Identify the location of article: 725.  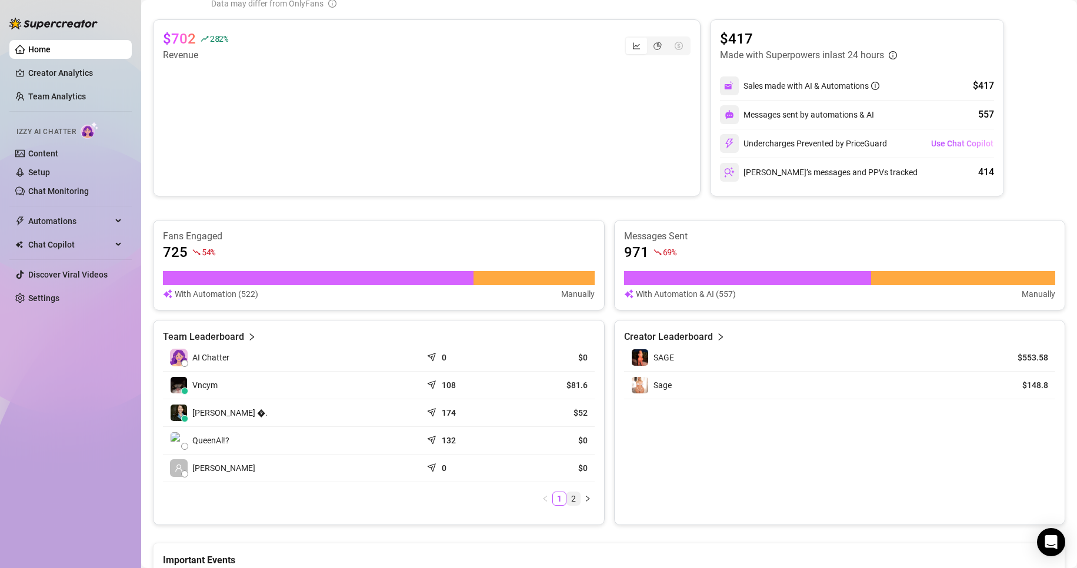
(175, 252).